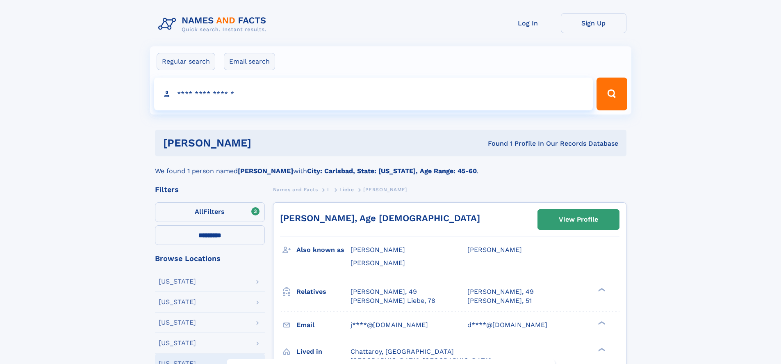  Describe the element at coordinates (214, 24) in the screenshot. I see `img: Logo Names and Facts` at that location.